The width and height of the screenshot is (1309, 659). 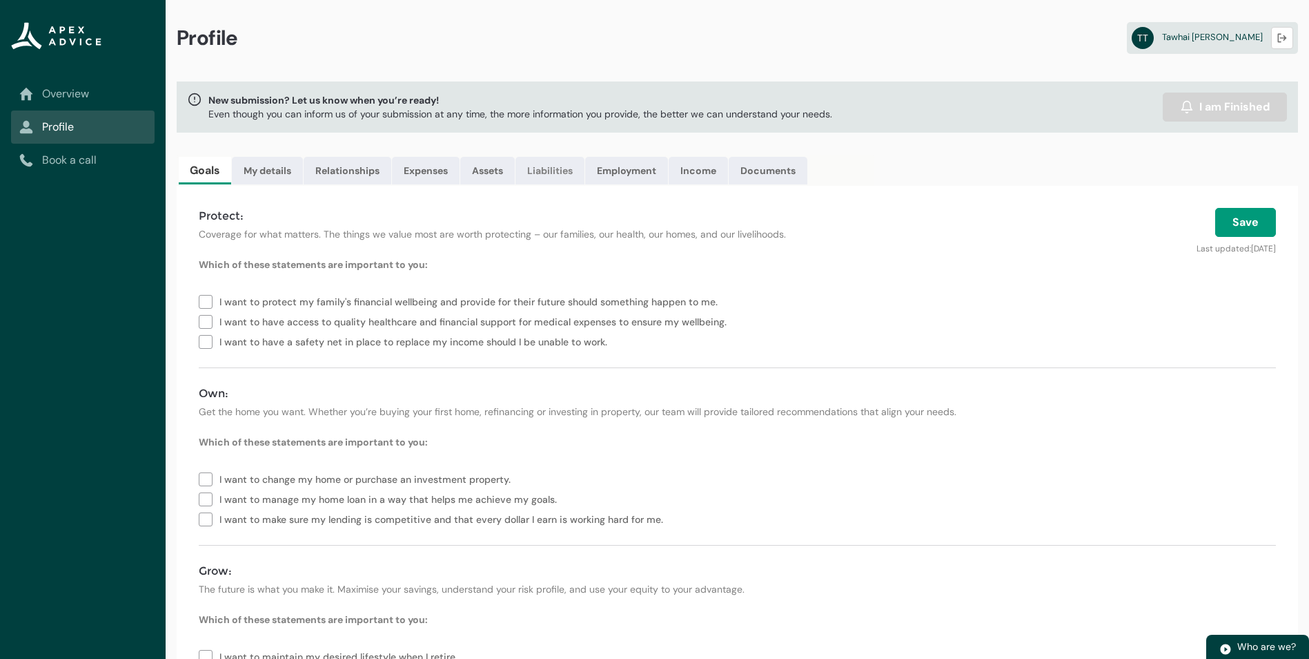 What do you see at coordinates (627, 170) in the screenshot?
I see `a: Employment` at bounding box center [627, 170].